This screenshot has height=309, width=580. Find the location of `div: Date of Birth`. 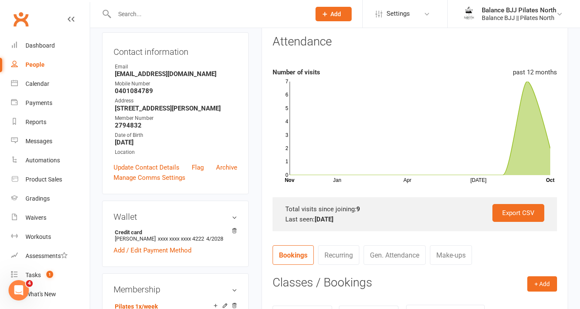

div: Date of Birth is located at coordinates (176, 135).